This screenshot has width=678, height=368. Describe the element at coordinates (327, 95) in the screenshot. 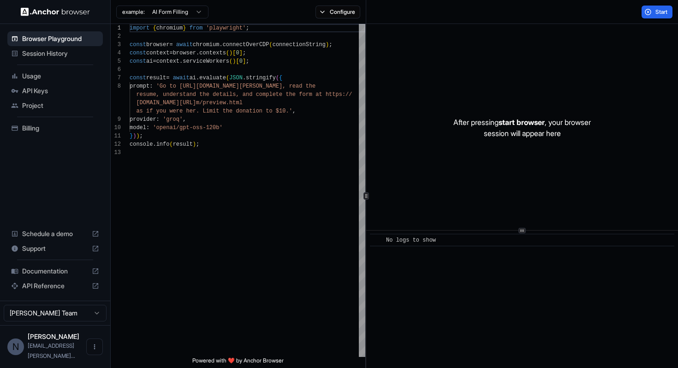

I see `span: orm at https://` at that location.